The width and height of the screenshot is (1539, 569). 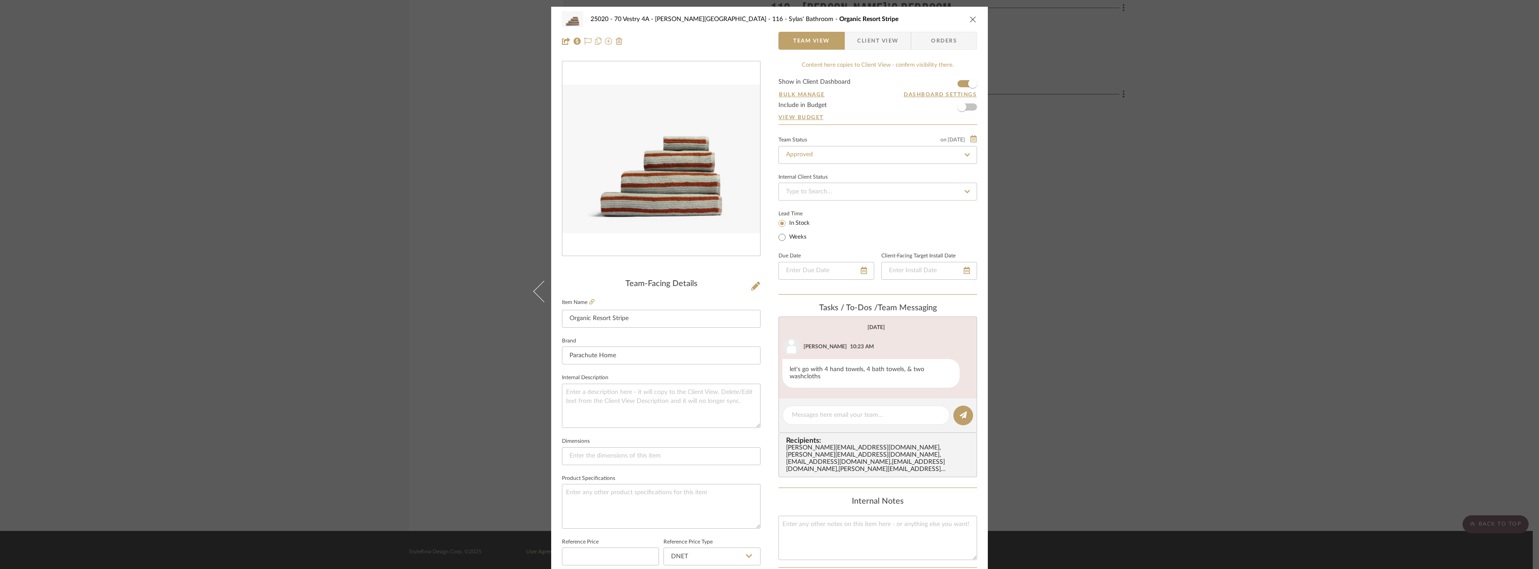 I want to click on img: user_avatar.png, so click(x=792, y=346).